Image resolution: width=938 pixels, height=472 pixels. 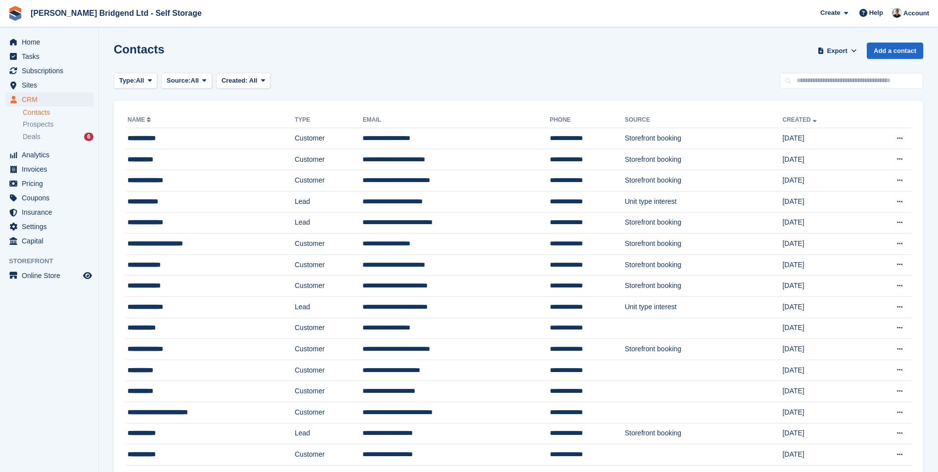 What do you see at coordinates (139, 49) in the screenshot?
I see `h1: Contacts` at bounding box center [139, 49].